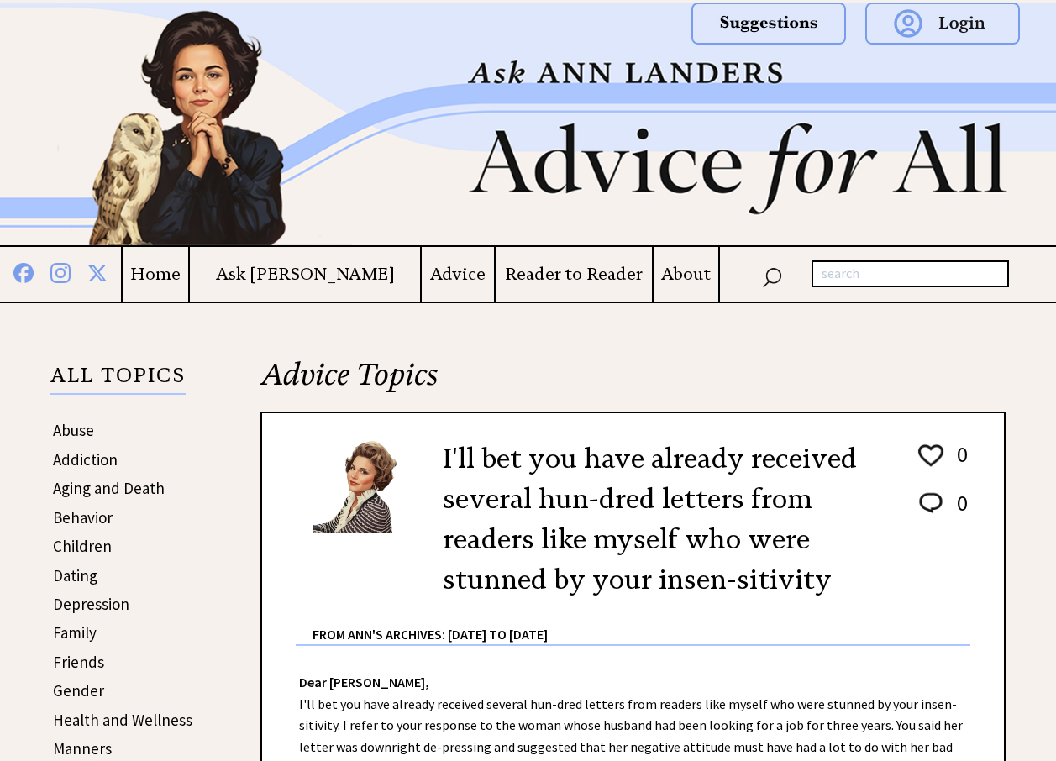 The image size is (1056, 761). Describe the element at coordinates (666, 519) in the screenshot. I see `h2: I'll bet you have already received several hun-dred letters from readers like myself who were stu...` at that location.